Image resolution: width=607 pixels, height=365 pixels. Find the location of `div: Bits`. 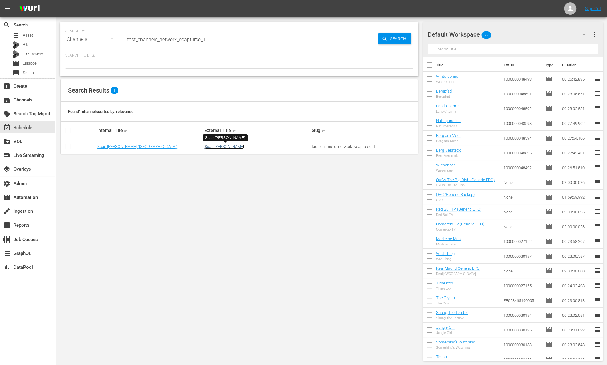

div: Bits is located at coordinates (16, 45).